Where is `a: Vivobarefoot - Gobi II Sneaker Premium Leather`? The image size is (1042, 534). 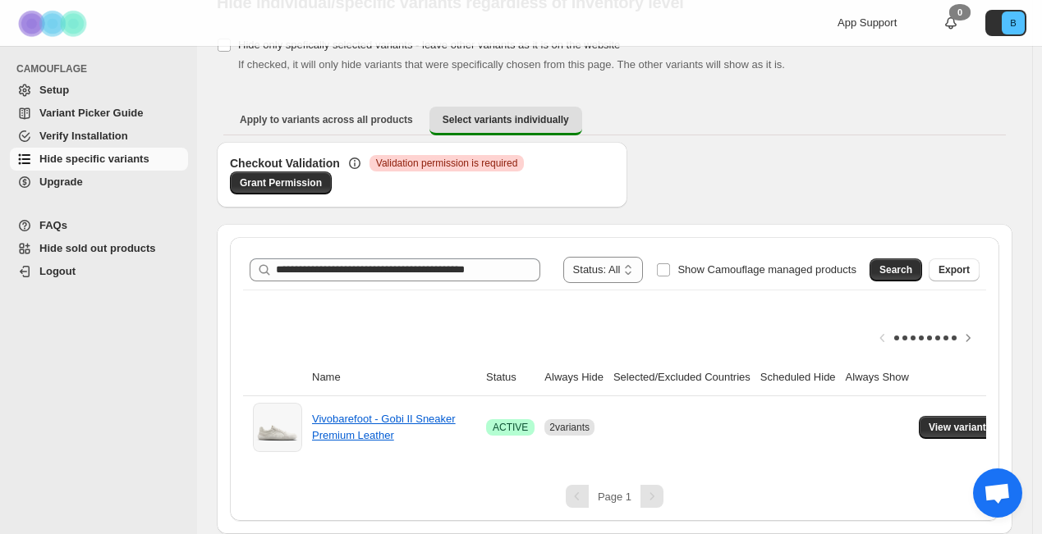 a: Vivobarefoot - Gobi II Sneaker Premium Leather is located at coordinates (383, 427).